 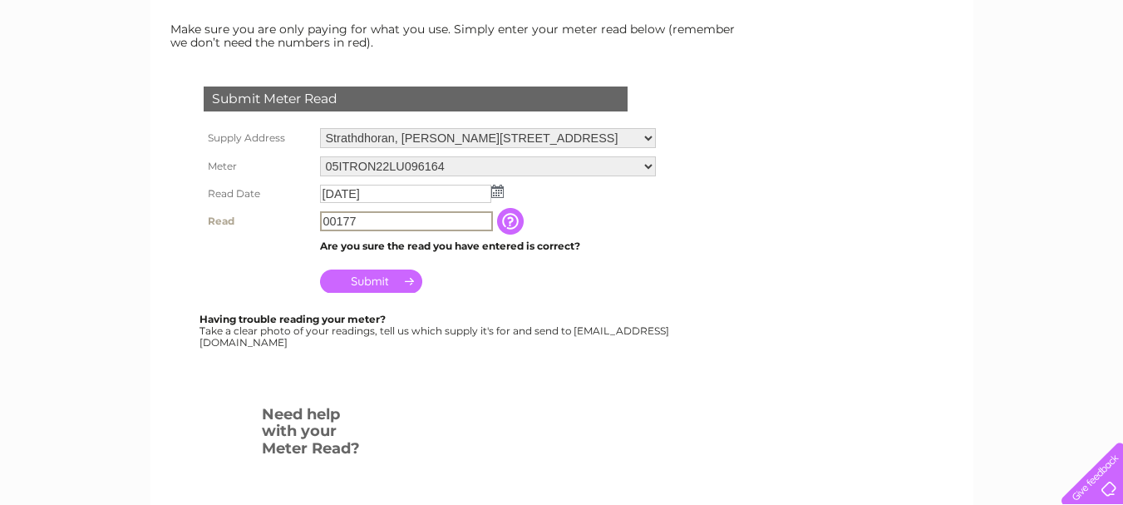 What do you see at coordinates (313, 434) in the screenshot?
I see `h3: Need help with your Meter Read?` at bounding box center [313, 434].